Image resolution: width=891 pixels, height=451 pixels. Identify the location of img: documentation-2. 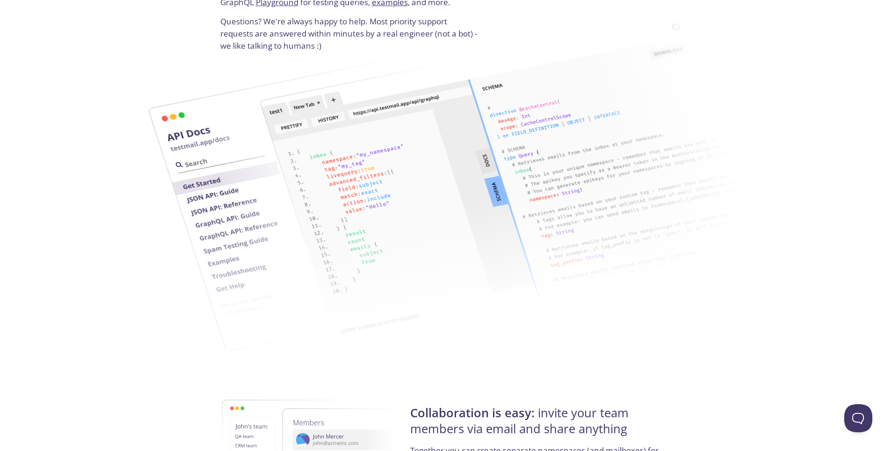
(512, 179).